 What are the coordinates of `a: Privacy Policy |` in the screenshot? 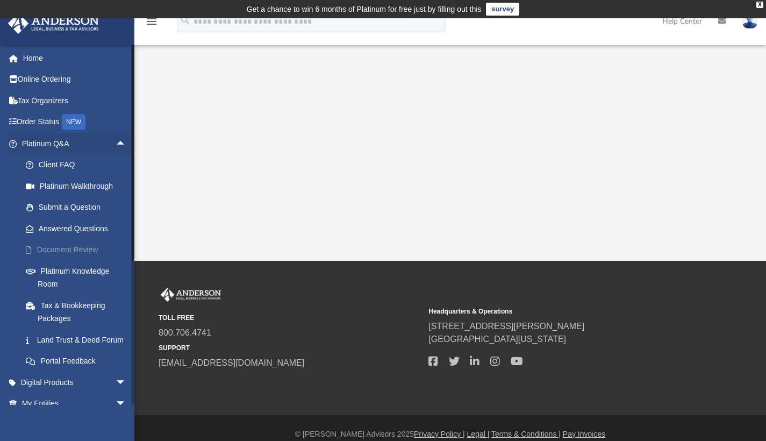 It's located at (439, 434).